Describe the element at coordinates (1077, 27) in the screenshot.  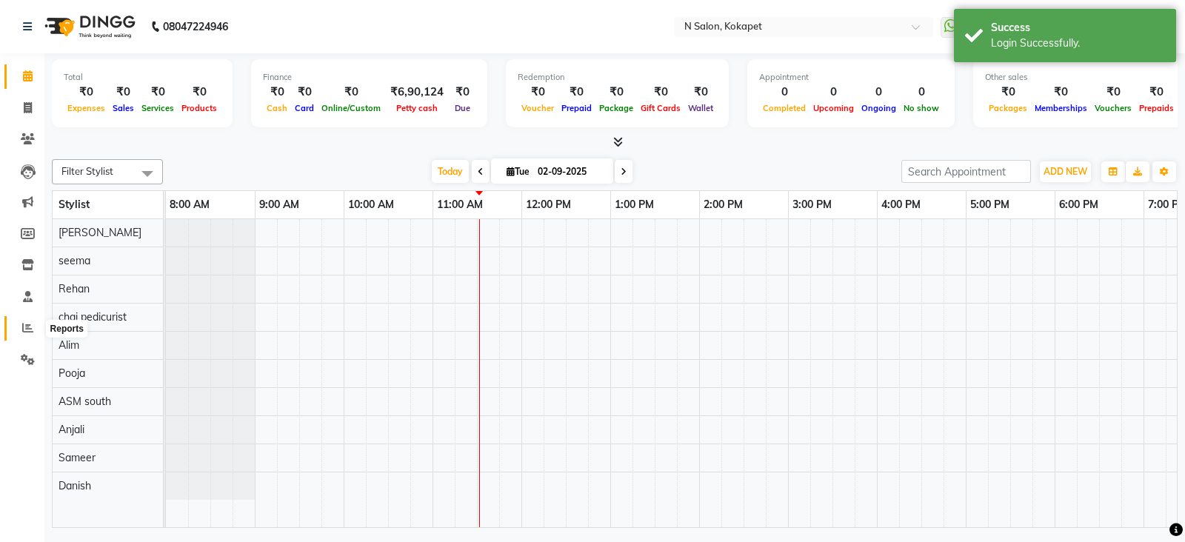
I see `div: Success` at that location.